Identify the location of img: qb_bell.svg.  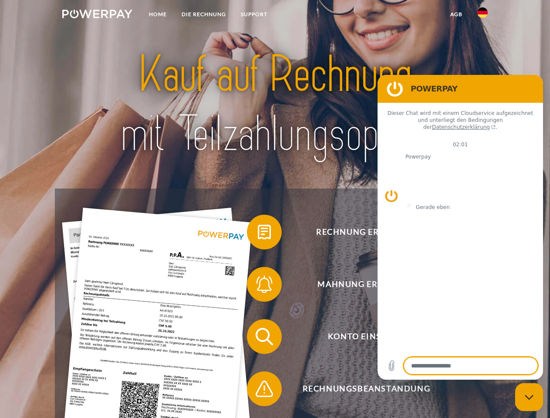
(264, 284).